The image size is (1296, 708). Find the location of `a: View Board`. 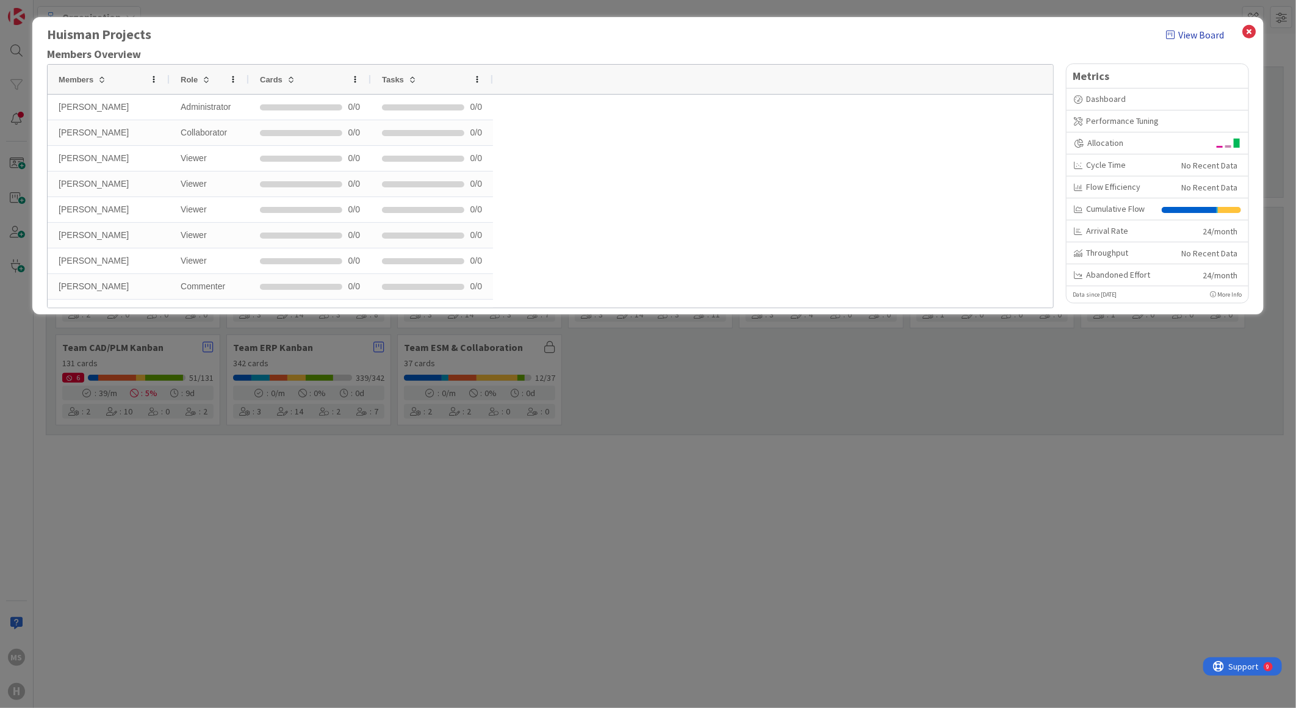

a: View Board is located at coordinates (1195, 35).